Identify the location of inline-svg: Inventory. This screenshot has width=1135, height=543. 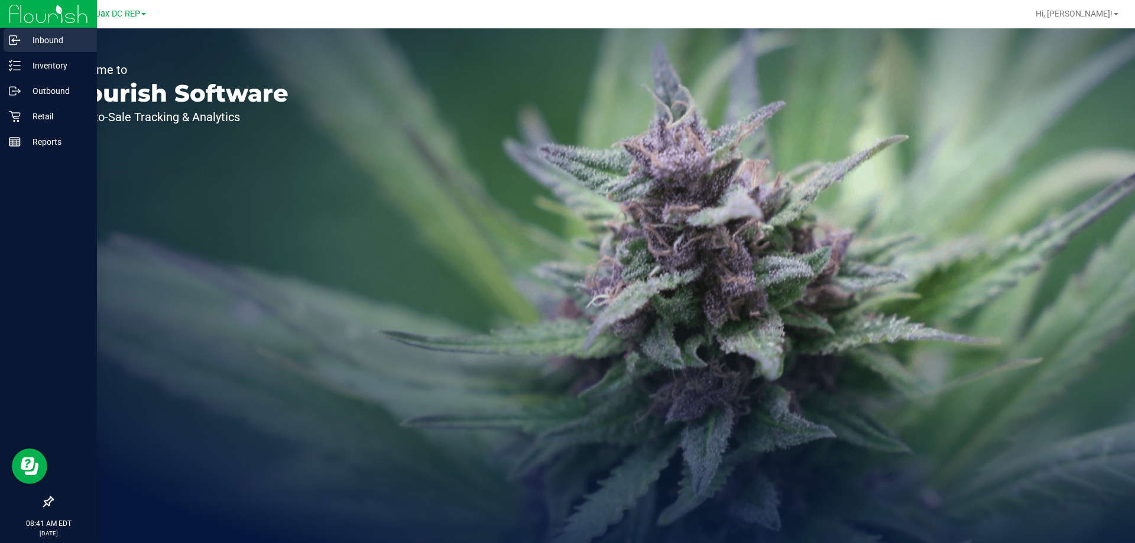
(15, 66).